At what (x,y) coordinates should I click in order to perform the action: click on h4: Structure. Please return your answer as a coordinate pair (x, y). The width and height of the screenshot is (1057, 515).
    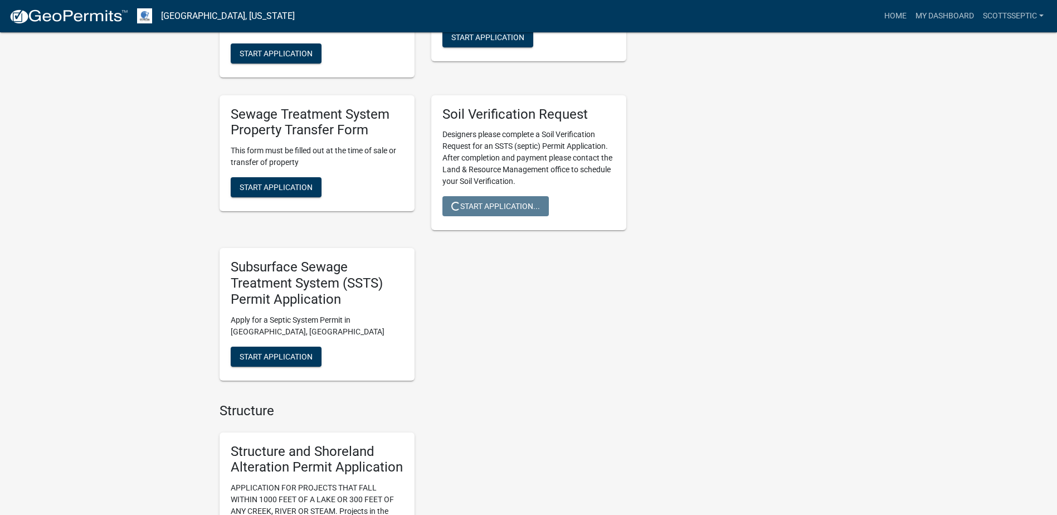
    Looking at the image, I should click on (423, 411).